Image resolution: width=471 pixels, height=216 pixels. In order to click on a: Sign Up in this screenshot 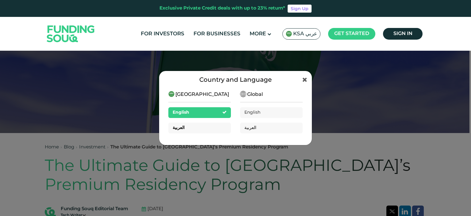, I will do `click(300, 9)`.